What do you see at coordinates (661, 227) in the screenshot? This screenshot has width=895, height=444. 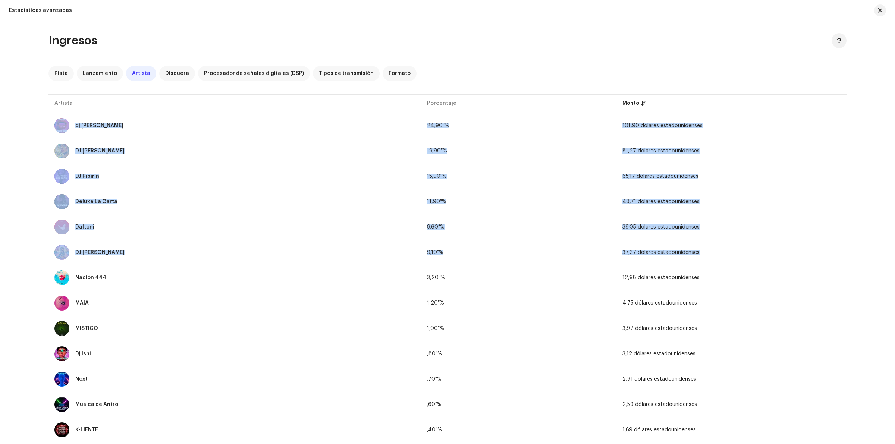 I see `font: 39,05 dólares estadounidenses` at bounding box center [661, 227].